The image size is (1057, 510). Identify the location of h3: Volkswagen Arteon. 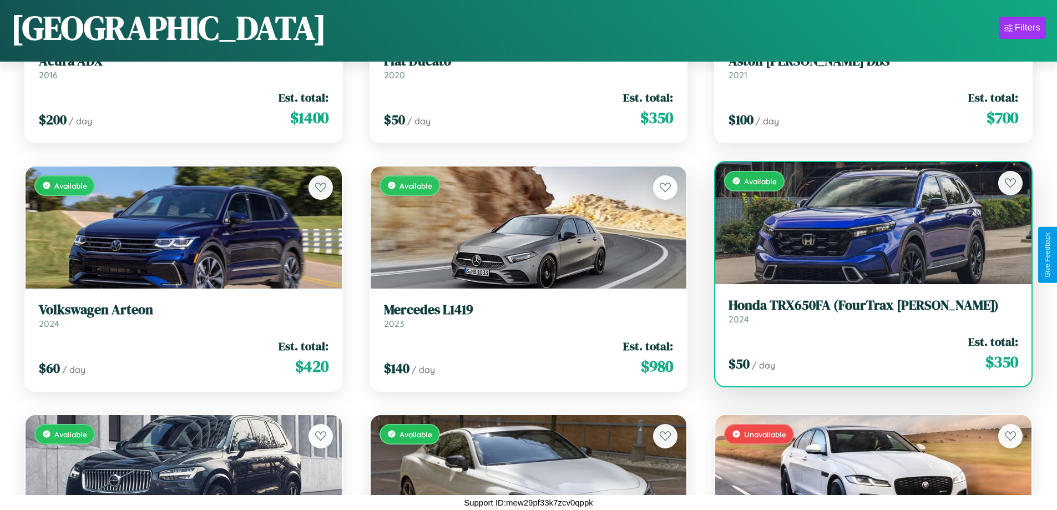
(184, 309).